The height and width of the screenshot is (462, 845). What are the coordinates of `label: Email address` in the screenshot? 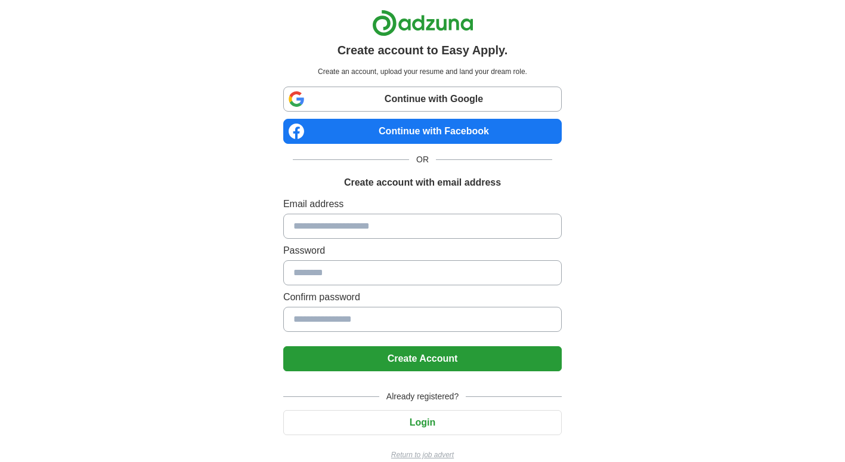 It's located at (422, 204).